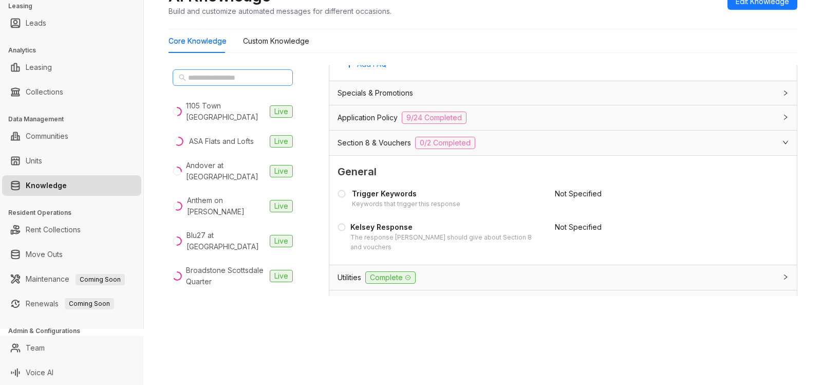 The image size is (822, 385). I want to click on a: RenewalsComing Soon, so click(70, 303).